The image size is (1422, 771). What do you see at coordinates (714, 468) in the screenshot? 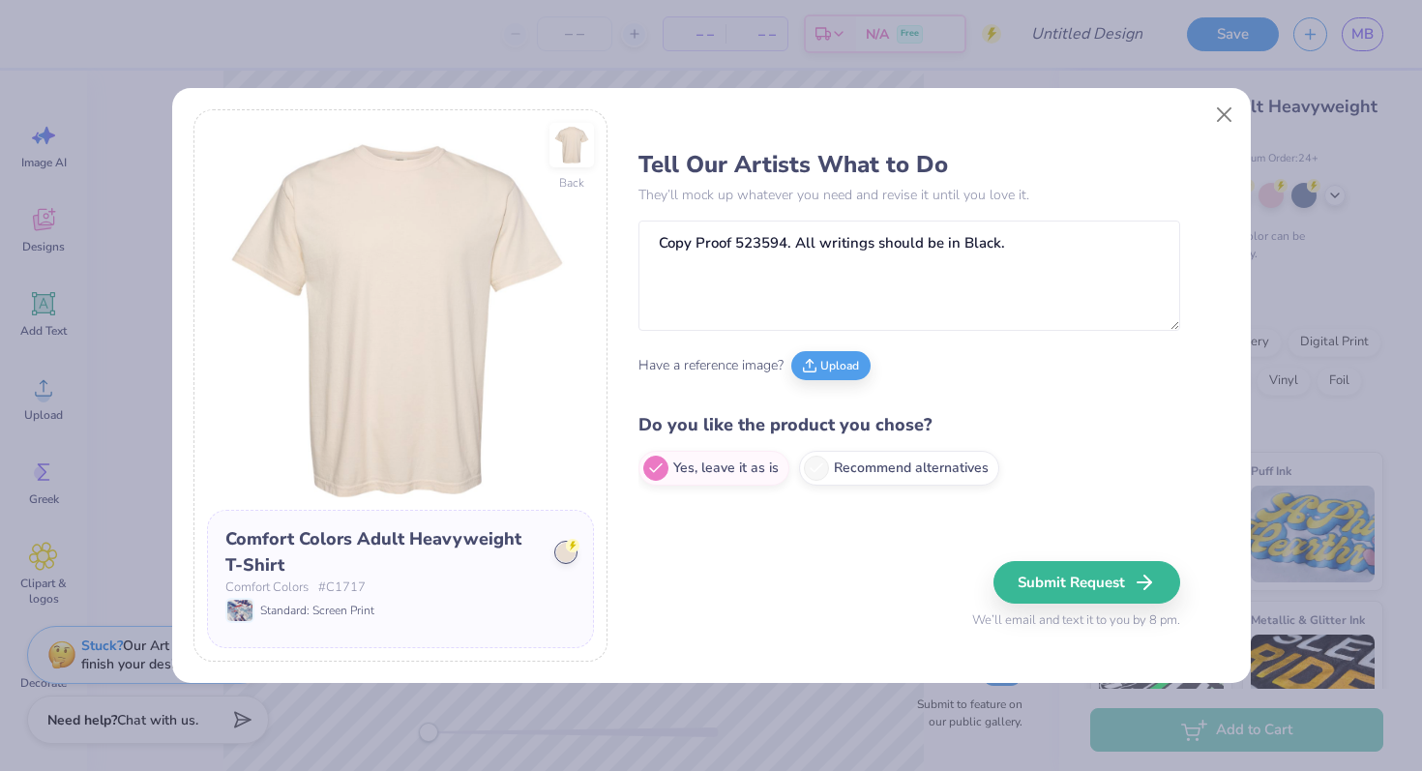
I see `label: Yes, leave it as is` at bounding box center [714, 468].